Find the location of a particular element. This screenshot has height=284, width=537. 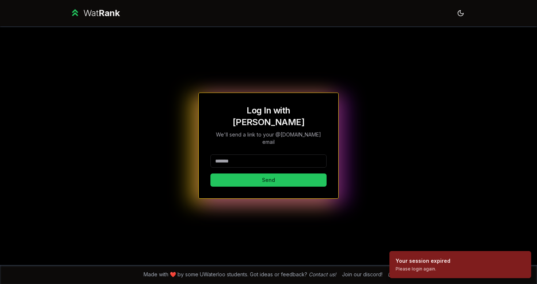

div: Please login again. is located at coordinates (423, 269).